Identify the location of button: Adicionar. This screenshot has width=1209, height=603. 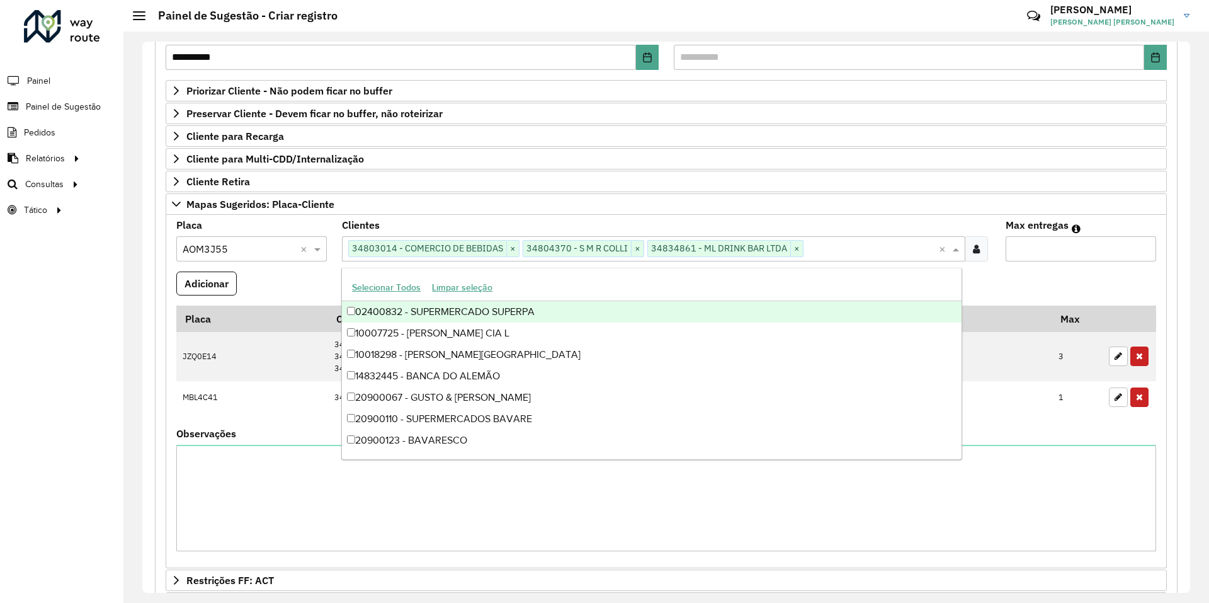
(207, 283).